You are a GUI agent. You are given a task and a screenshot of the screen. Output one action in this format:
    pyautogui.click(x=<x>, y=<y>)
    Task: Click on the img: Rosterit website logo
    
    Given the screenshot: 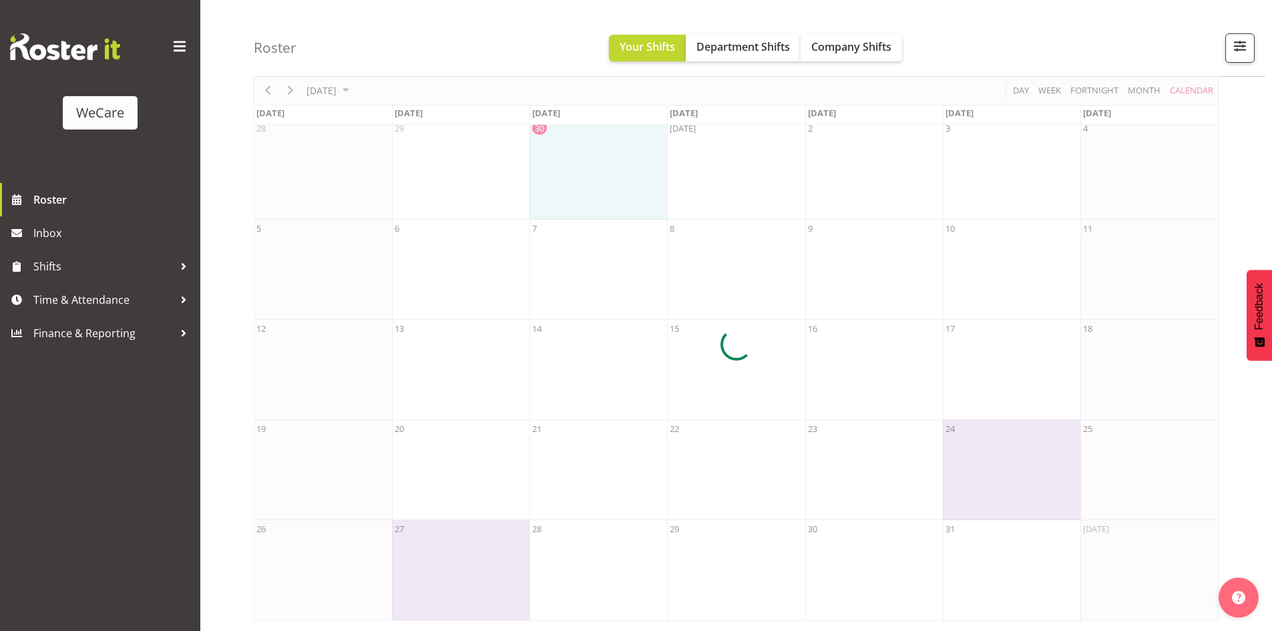 What is the action you would take?
    pyautogui.click(x=65, y=47)
    